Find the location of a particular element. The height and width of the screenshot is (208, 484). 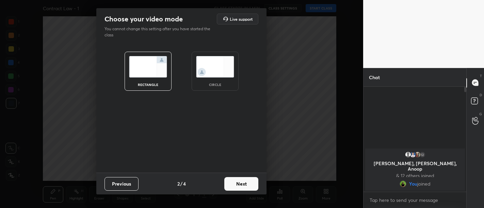

p: D is located at coordinates (481, 95).